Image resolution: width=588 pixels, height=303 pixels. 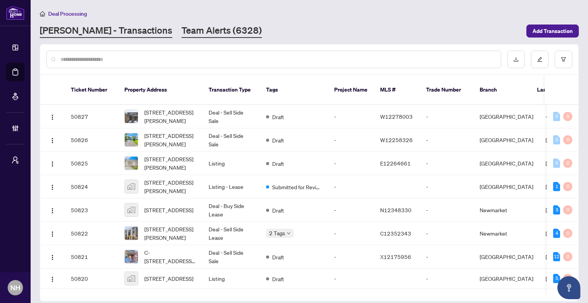 What do you see at coordinates (396, 210) in the screenshot?
I see `span: N12348330` at bounding box center [396, 210].